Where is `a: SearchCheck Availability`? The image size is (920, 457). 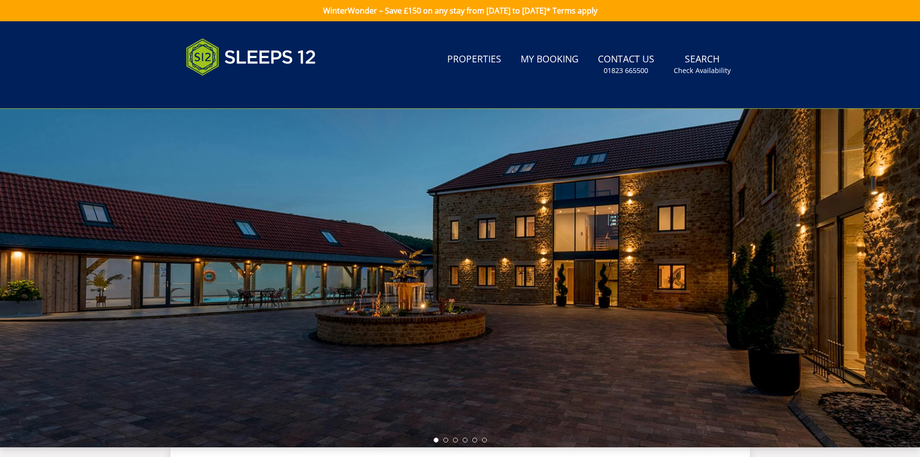
a: SearchCheck Availability is located at coordinates (703, 64).